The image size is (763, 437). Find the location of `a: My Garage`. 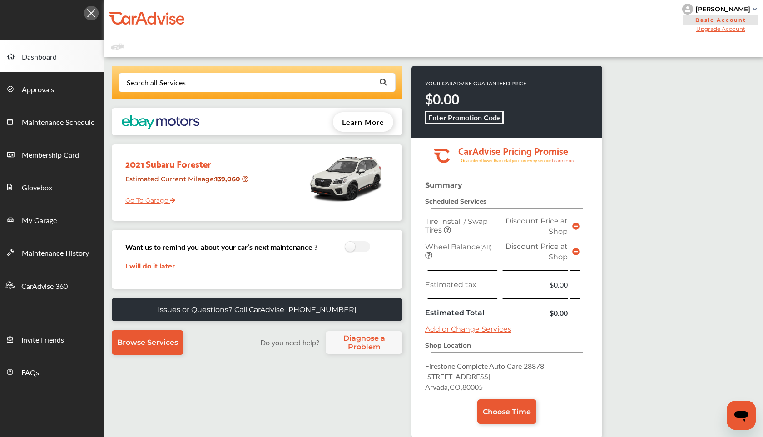

a: My Garage is located at coordinates (52, 219).